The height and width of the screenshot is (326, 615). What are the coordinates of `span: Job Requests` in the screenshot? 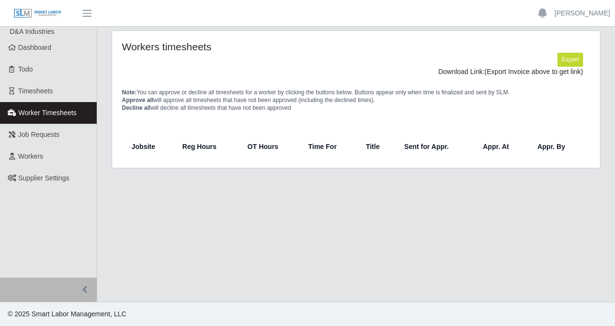 It's located at (39, 134).